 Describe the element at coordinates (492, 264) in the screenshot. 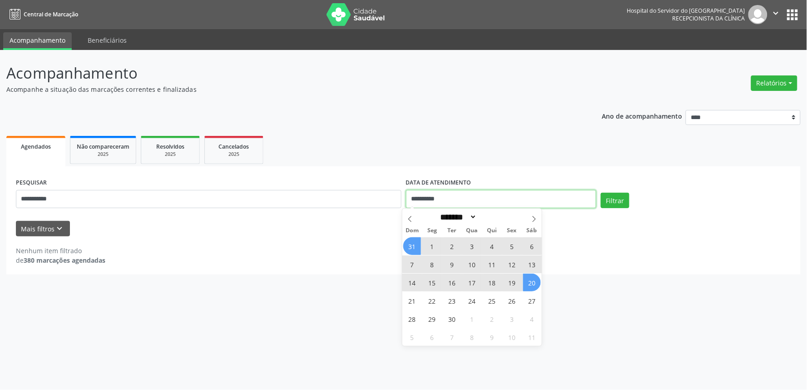

I see `span: Setembro 11, 2025` at that location.